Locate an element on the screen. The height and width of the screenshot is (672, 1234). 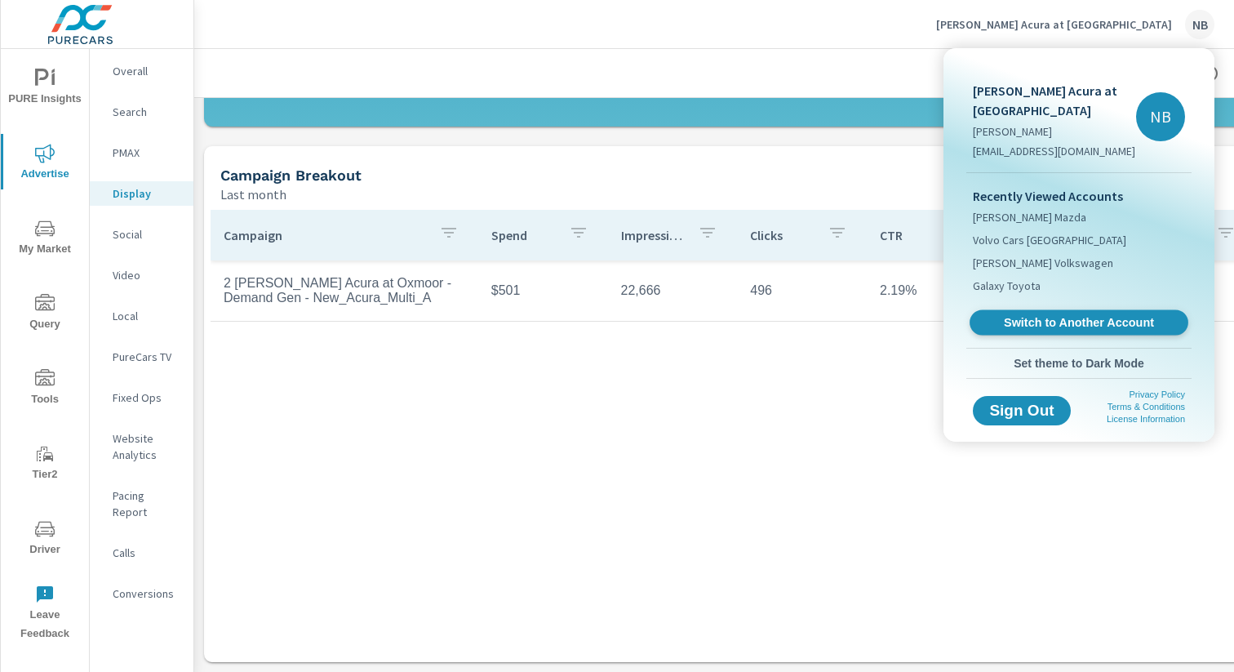
div: NB is located at coordinates (1161, 117).